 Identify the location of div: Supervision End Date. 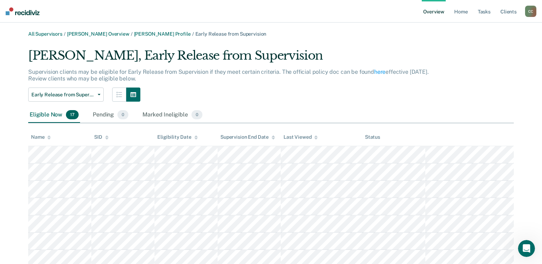
(248, 137).